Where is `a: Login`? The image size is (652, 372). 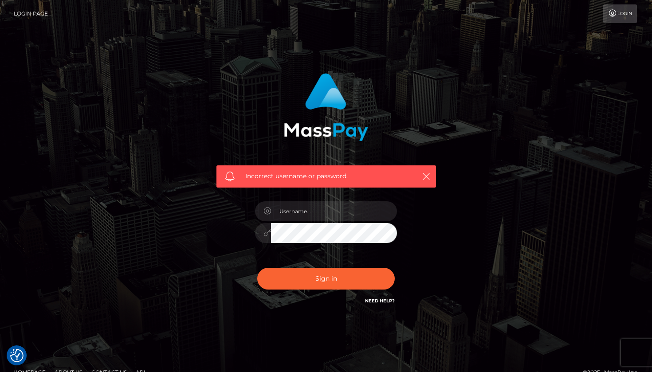
a: Login is located at coordinates (621, 14).